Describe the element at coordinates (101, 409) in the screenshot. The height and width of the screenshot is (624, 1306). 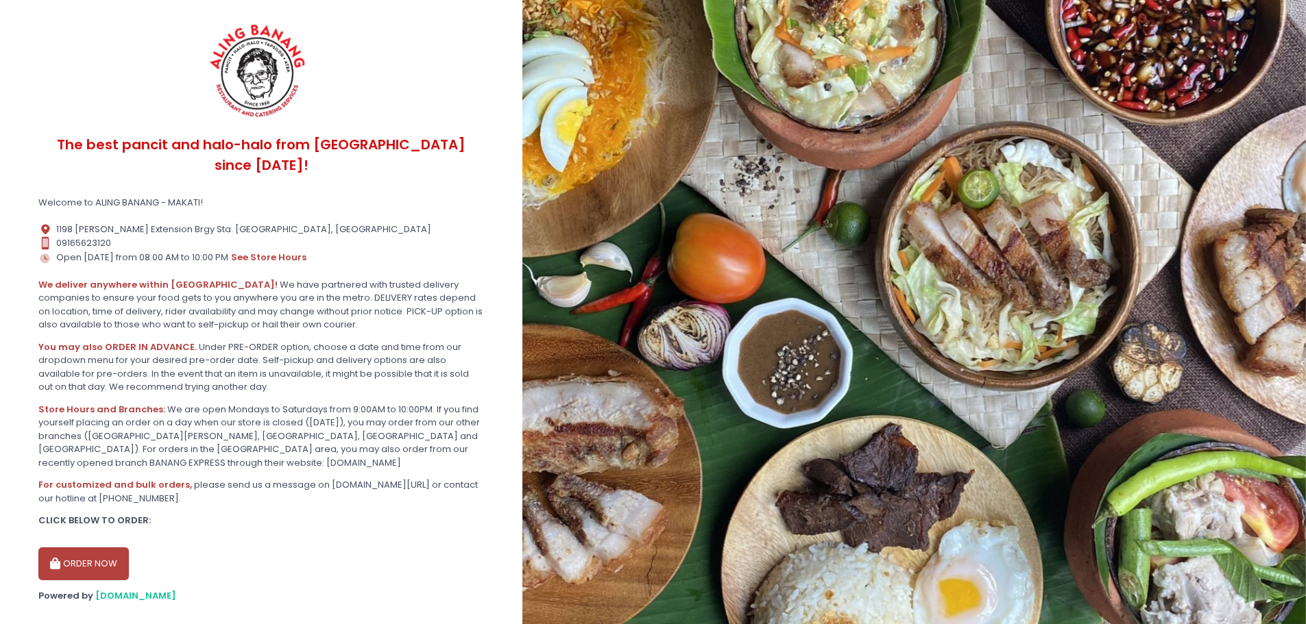
I see `b: Store Hours and Branches:` at that location.